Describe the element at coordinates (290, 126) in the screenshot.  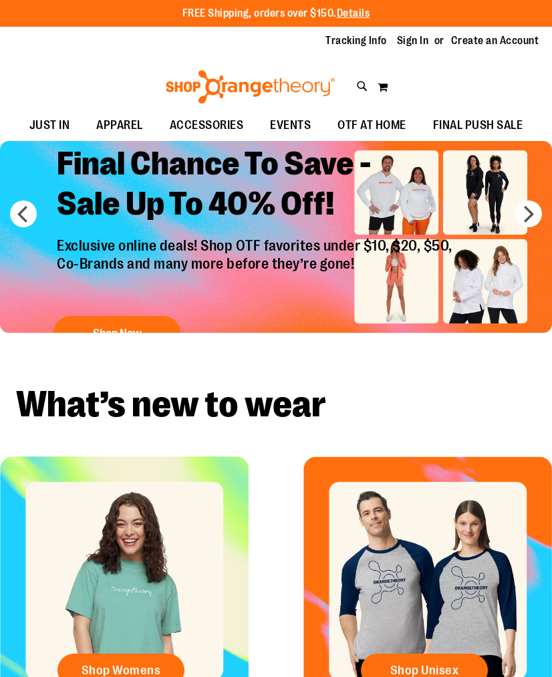
I see `a: EVENTS` at that location.